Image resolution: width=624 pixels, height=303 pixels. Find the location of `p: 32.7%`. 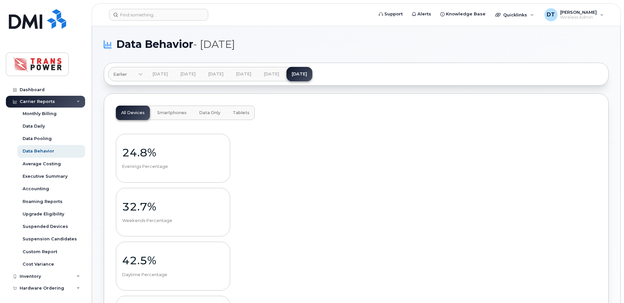

p: 32.7% is located at coordinates (173, 206).